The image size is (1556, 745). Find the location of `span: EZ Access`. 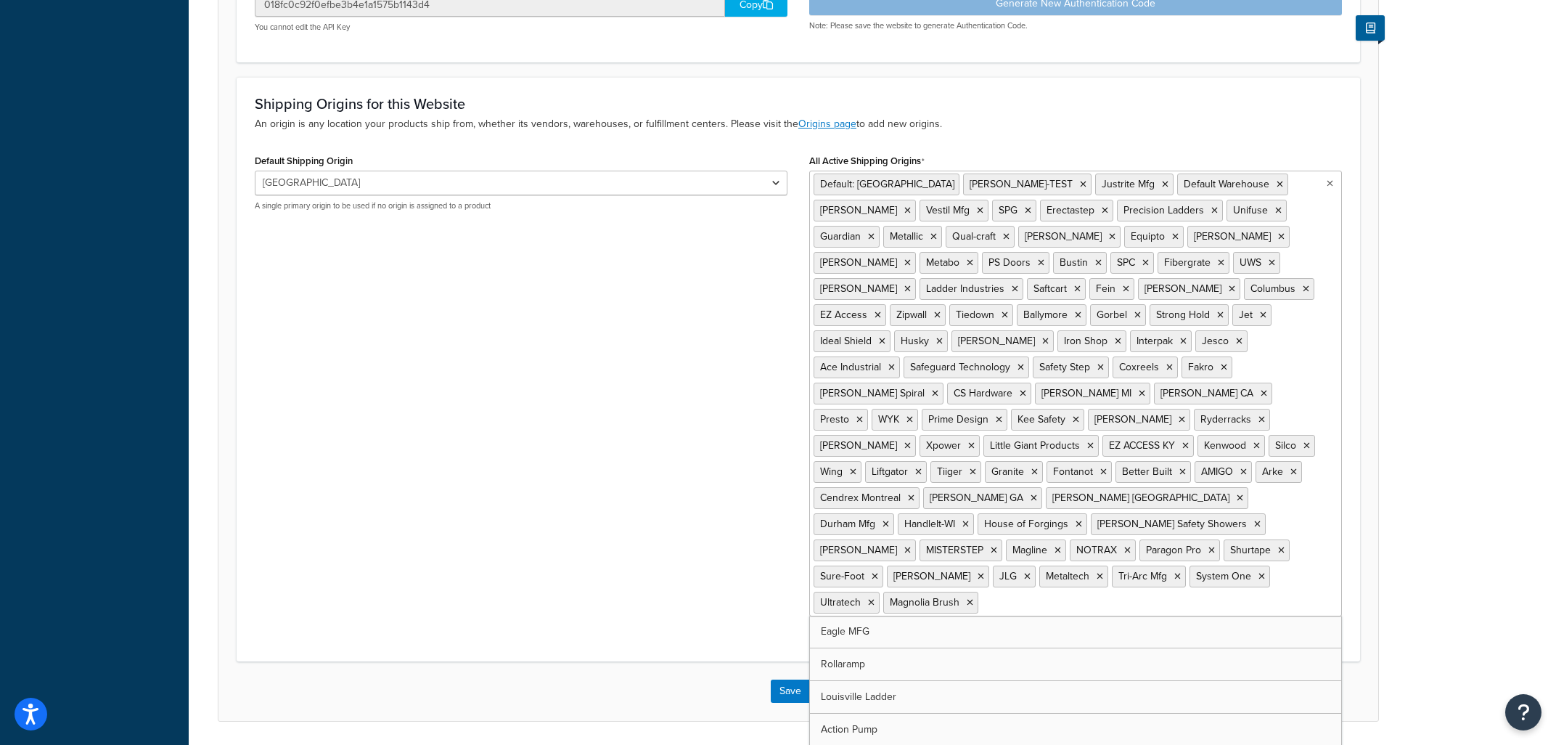

span: EZ Access is located at coordinates (843, 314).